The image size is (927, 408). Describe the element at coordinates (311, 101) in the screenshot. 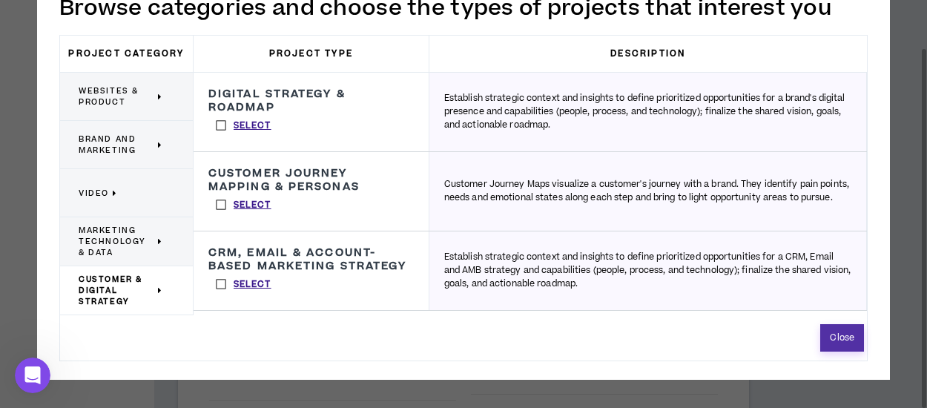

I see `h3: Digital Strategy & Roadmap` at that location.